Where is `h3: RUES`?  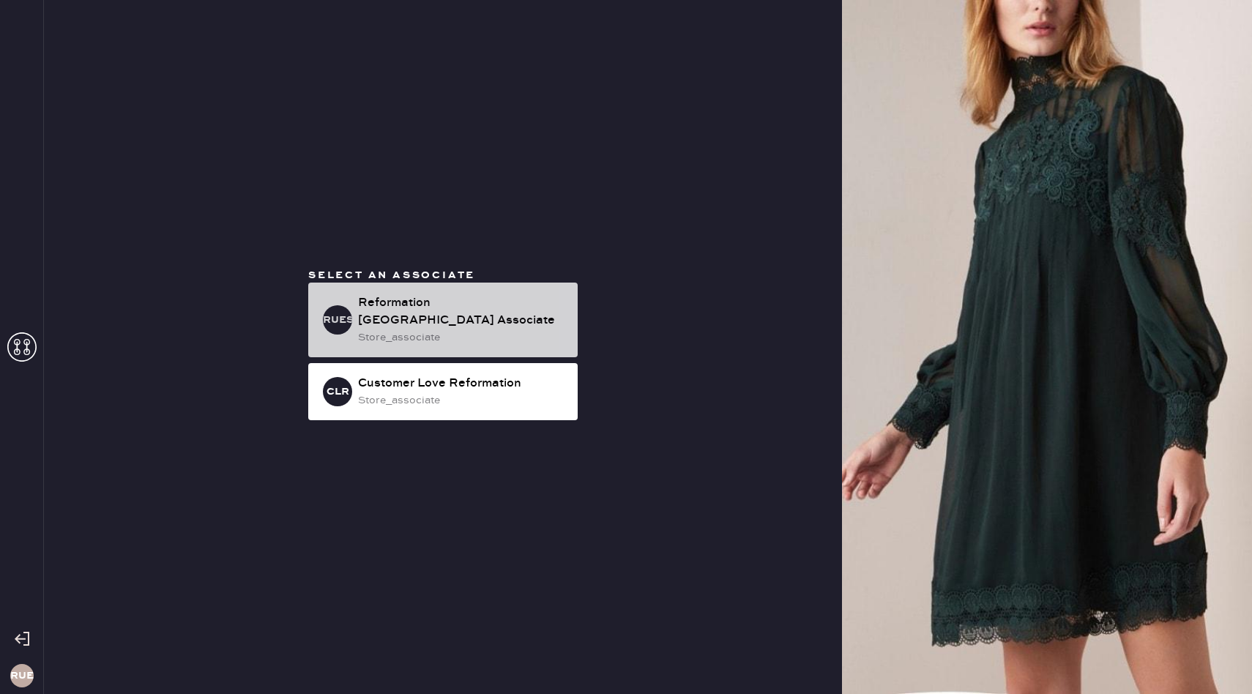
h3: RUES is located at coordinates (22, 676).